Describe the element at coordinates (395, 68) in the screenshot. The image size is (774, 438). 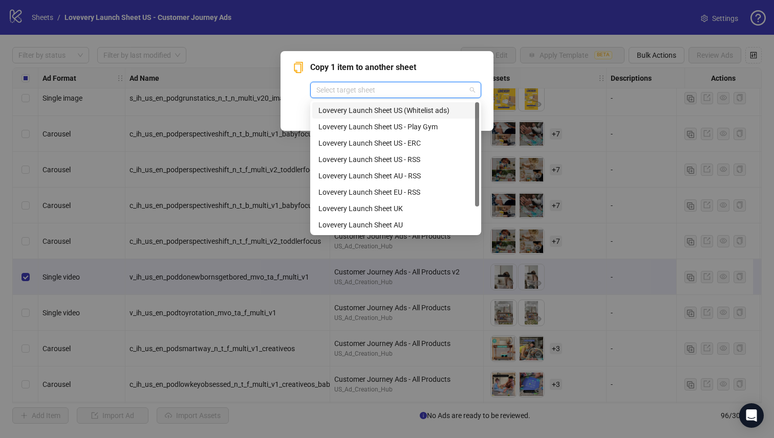
I see `span: Copy 1 item to another sheet` at that location.